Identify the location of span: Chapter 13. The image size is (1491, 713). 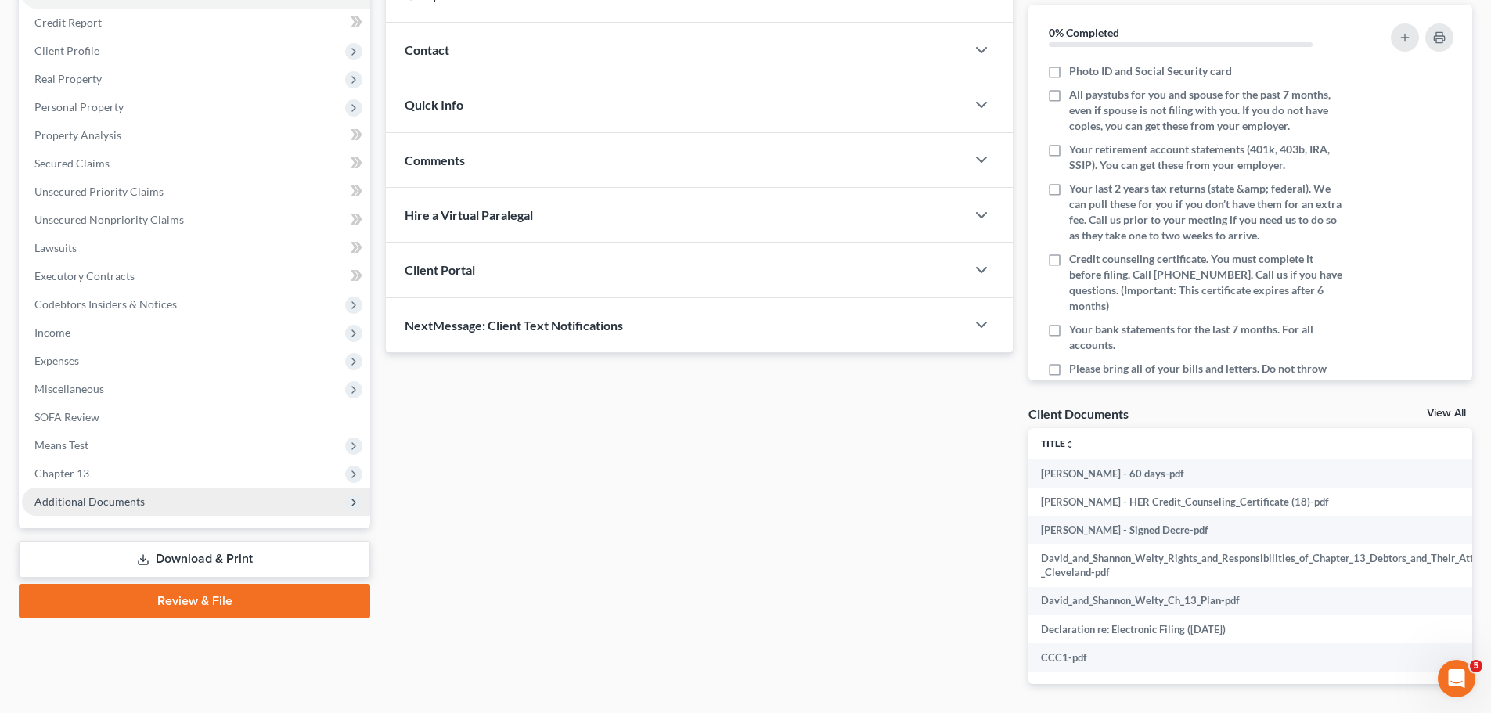
(62, 473).